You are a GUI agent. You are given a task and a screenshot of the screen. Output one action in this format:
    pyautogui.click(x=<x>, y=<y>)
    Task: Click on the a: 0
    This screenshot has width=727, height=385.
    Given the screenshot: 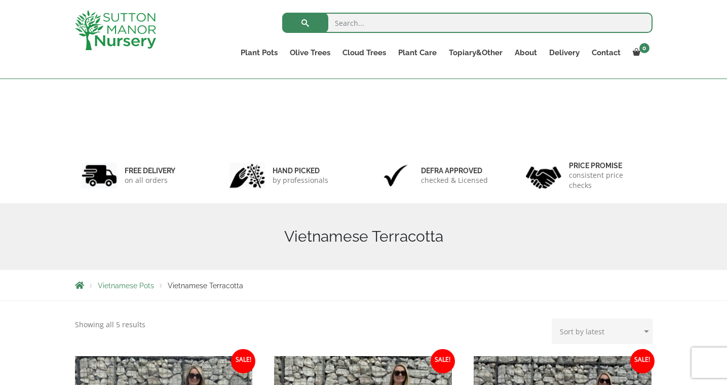 What is the action you would take?
    pyautogui.click(x=639, y=53)
    